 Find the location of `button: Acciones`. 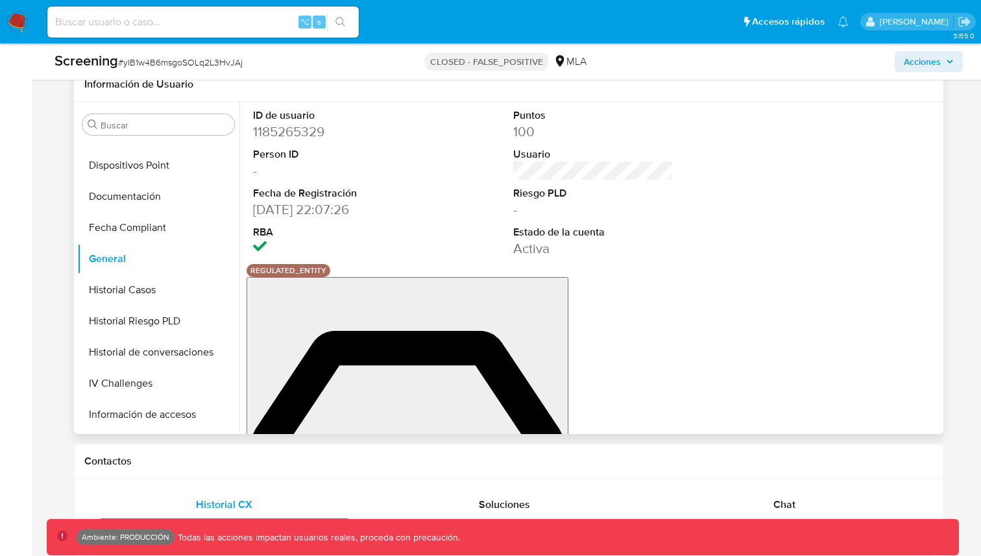

button: Acciones is located at coordinates (929, 62).